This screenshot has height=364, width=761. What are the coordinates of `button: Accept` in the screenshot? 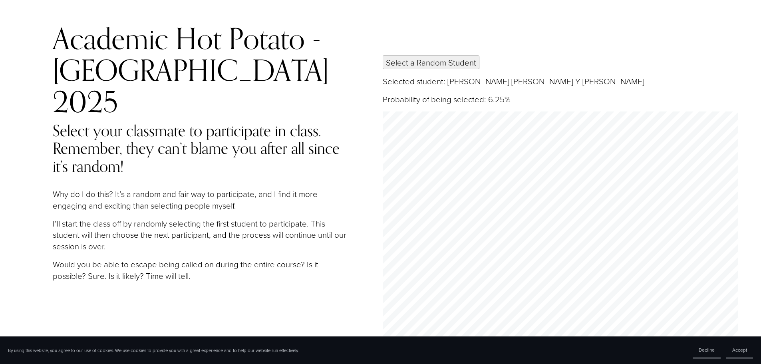 It's located at (740, 350).